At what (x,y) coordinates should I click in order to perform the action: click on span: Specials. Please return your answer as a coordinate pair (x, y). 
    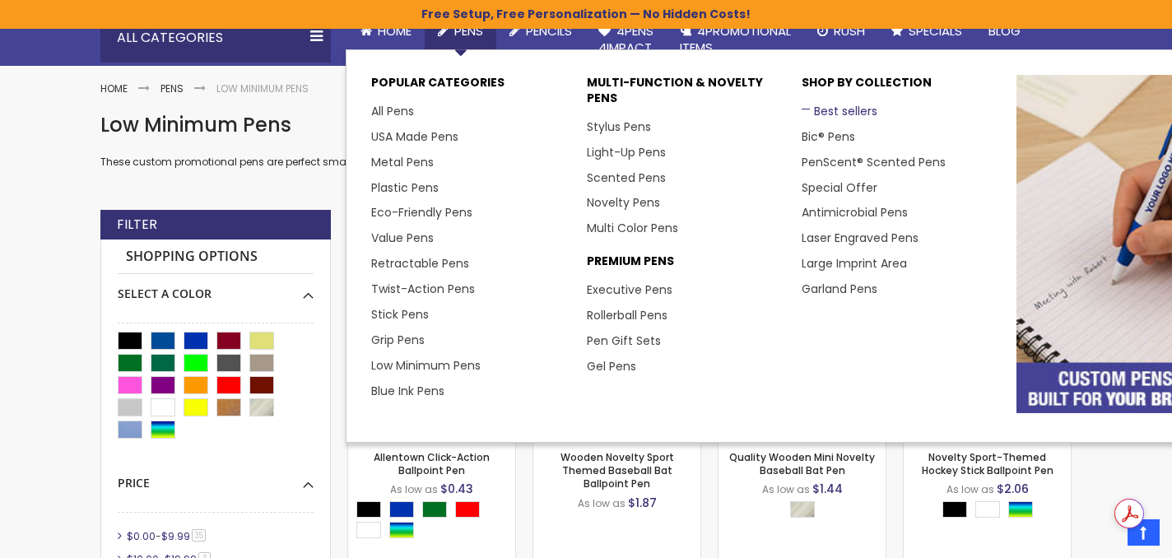
    Looking at the image, I should click on (935, 30).